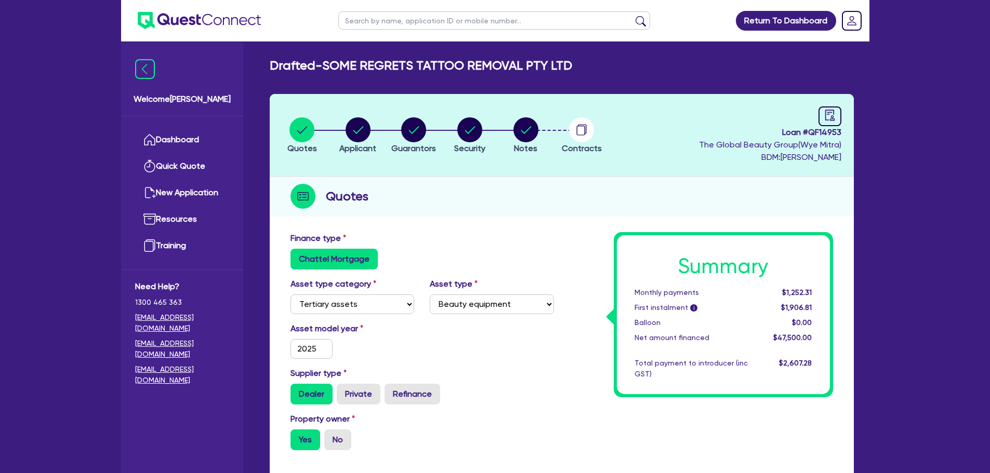 The height and width of the screenshot is (473, 990). What do you see at coordinates (414, 148) in the screenshot?
I see `span: Guarantors` at bounding box center [414, 148].